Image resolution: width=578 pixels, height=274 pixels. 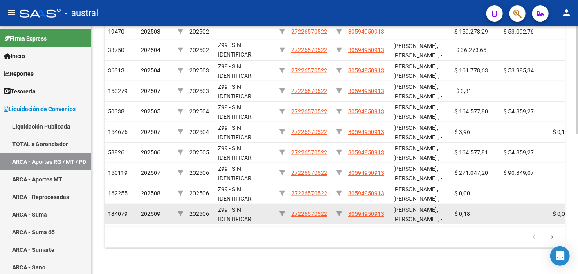 What do you see at coordinates (471, 70) in the screenshot?
I see `span: $ 161.778,63` at bounding box center [471, 70].